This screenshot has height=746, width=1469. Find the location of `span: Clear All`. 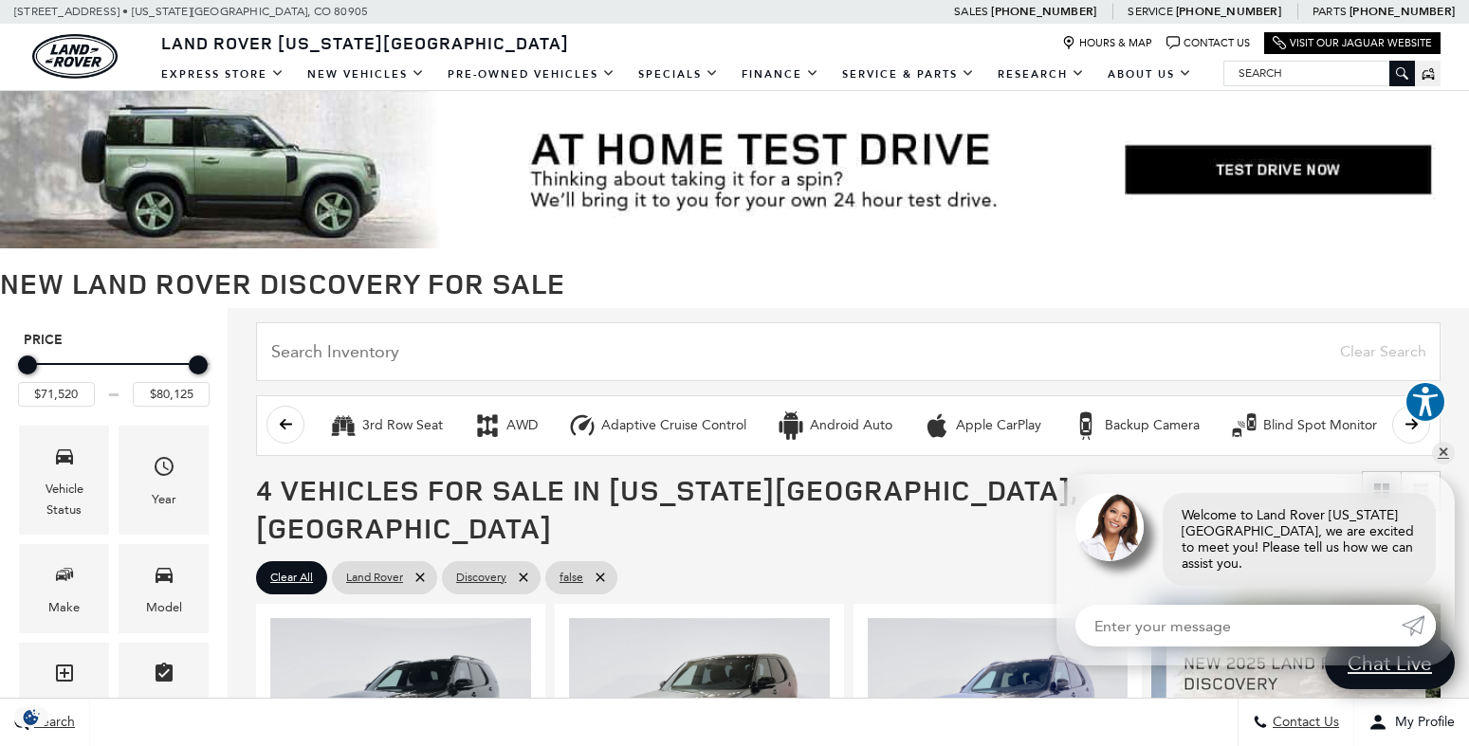

span: Clear All is located at coordinates (291, 578).